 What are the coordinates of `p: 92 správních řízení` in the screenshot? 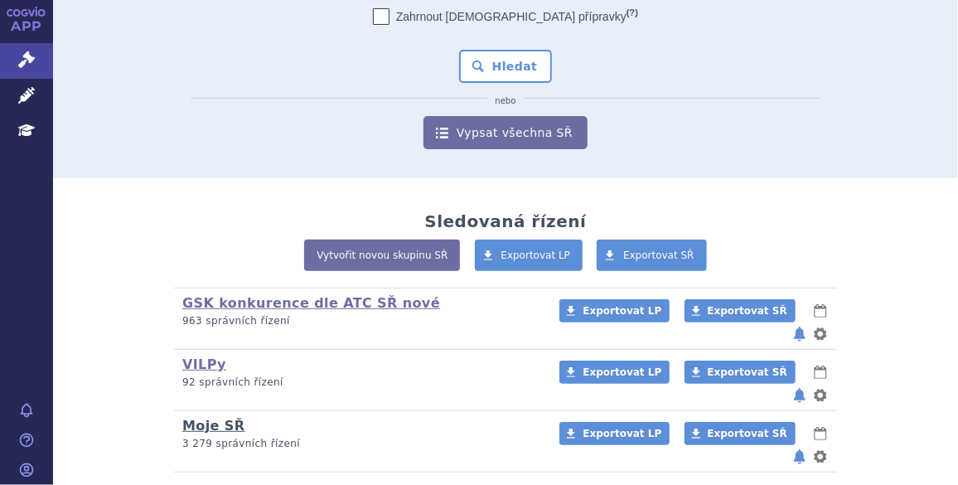 It's located at (360, 382).